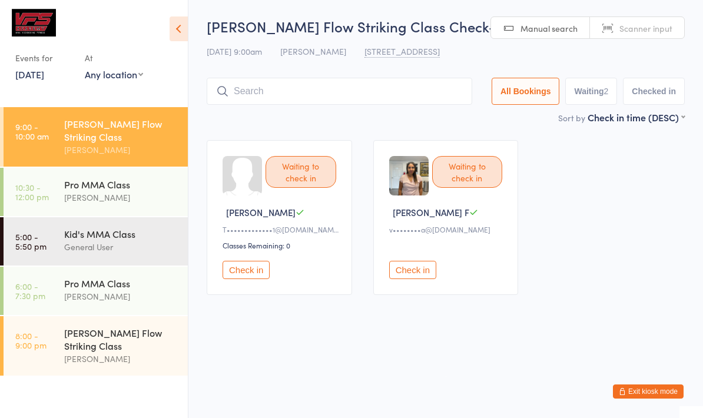  What do you see at coordinates (114, 58) in the screenshot?
I see `div: At` at bounding box center [114, 58].